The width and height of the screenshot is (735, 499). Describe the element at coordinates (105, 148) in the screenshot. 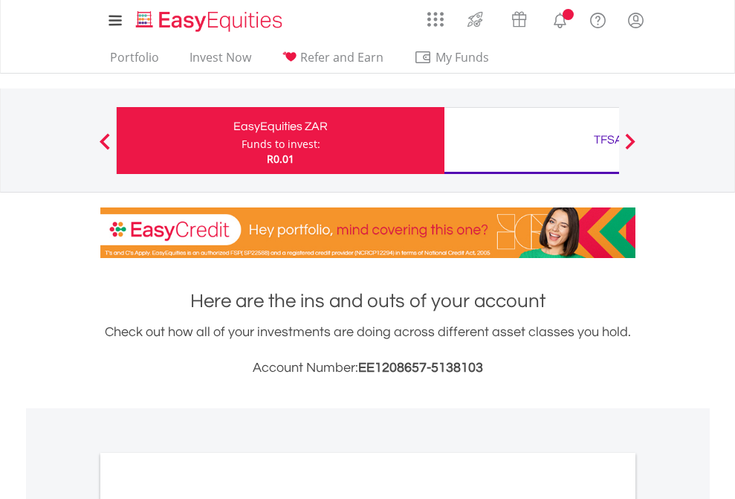

I see `button: Previous` at that location.